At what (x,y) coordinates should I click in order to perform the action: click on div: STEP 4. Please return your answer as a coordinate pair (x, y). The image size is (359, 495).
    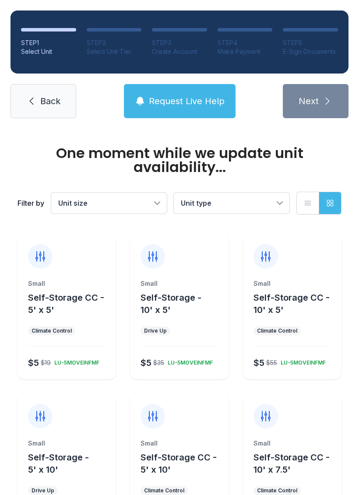
    Looking at the image, I should click on (245, 43).